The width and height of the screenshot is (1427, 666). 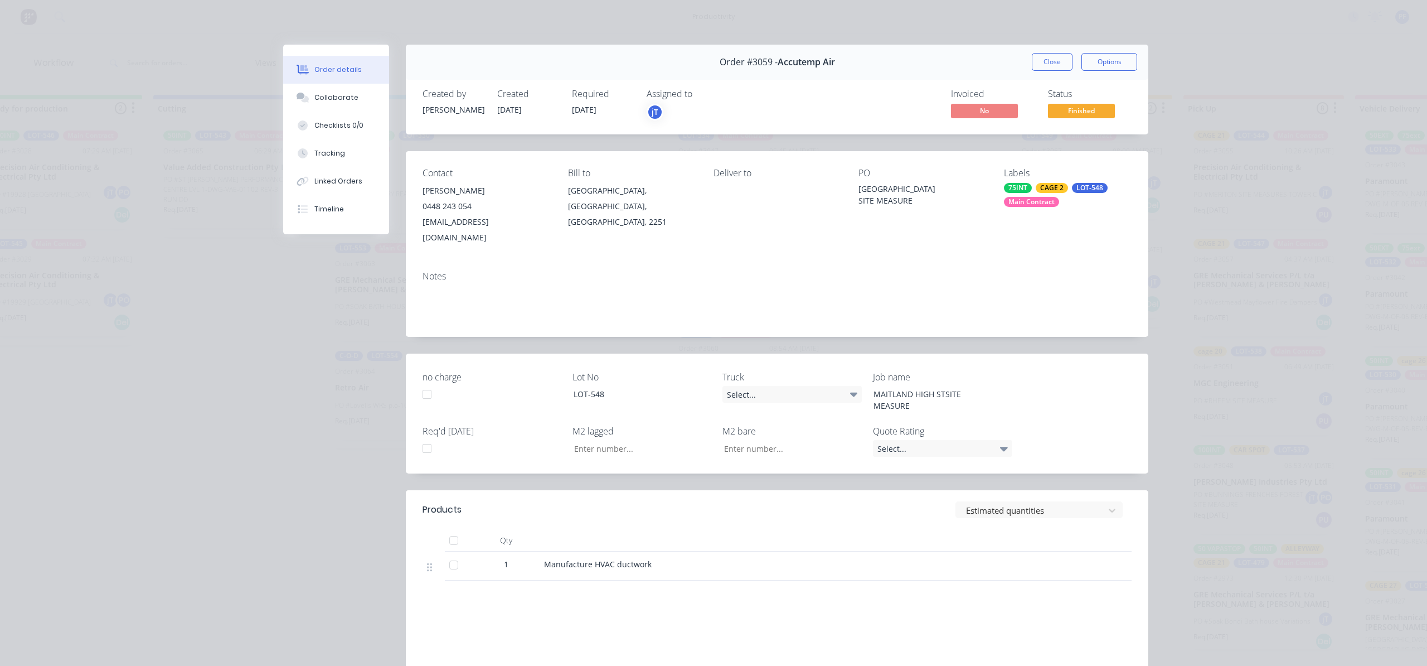 I want to click on div: Bill to, so click(x=632, y=173).